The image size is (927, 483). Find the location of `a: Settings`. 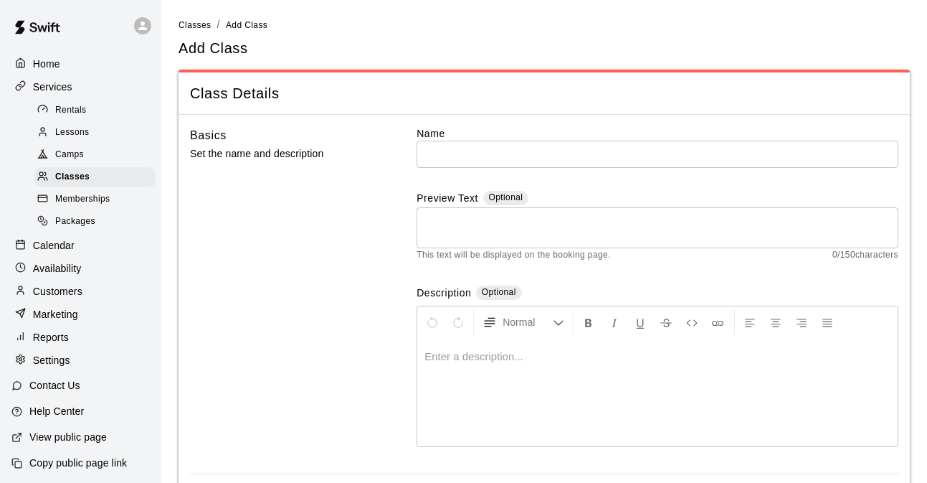

a: Settings is located at coordinates (80, 360).